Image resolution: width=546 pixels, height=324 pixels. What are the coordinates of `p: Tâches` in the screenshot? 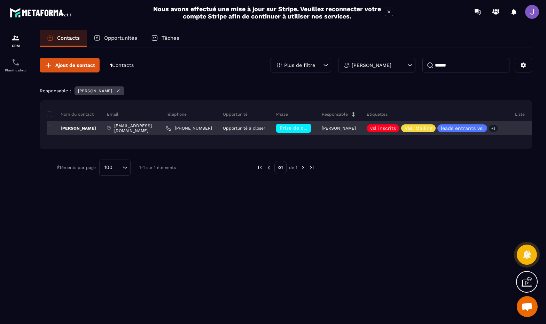 It's located at (170, 38).